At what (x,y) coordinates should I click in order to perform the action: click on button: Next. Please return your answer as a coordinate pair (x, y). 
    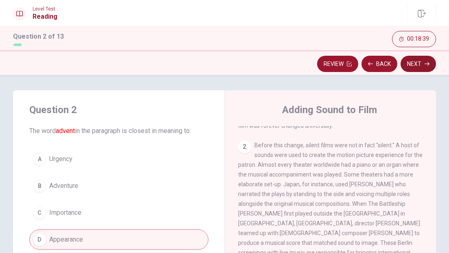
    Looking at the image, I should click on (418, 64).